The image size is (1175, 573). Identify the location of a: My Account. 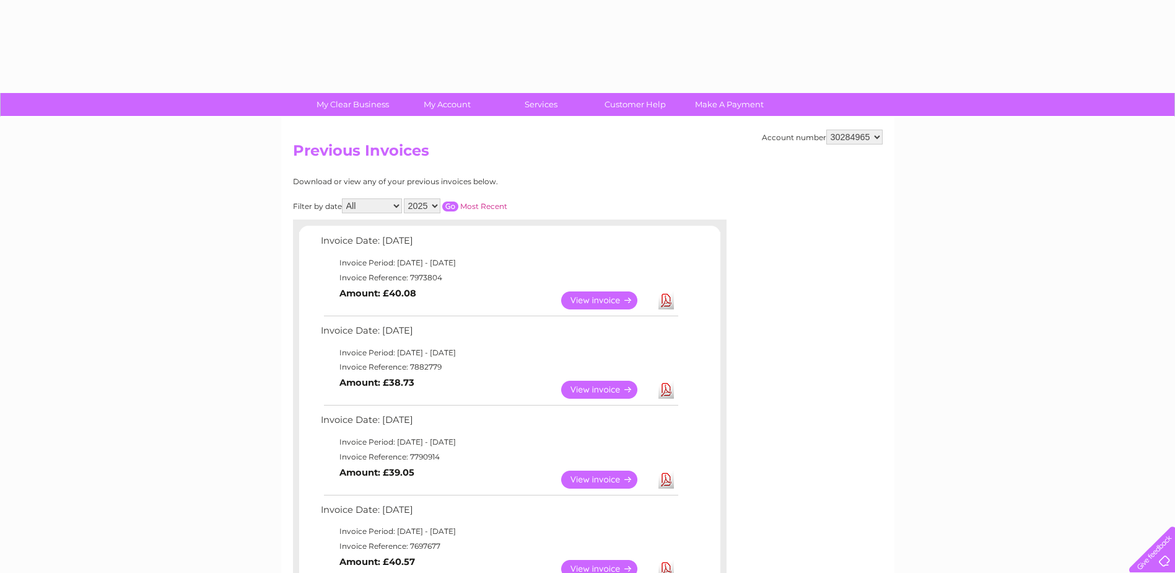
(447, 104).